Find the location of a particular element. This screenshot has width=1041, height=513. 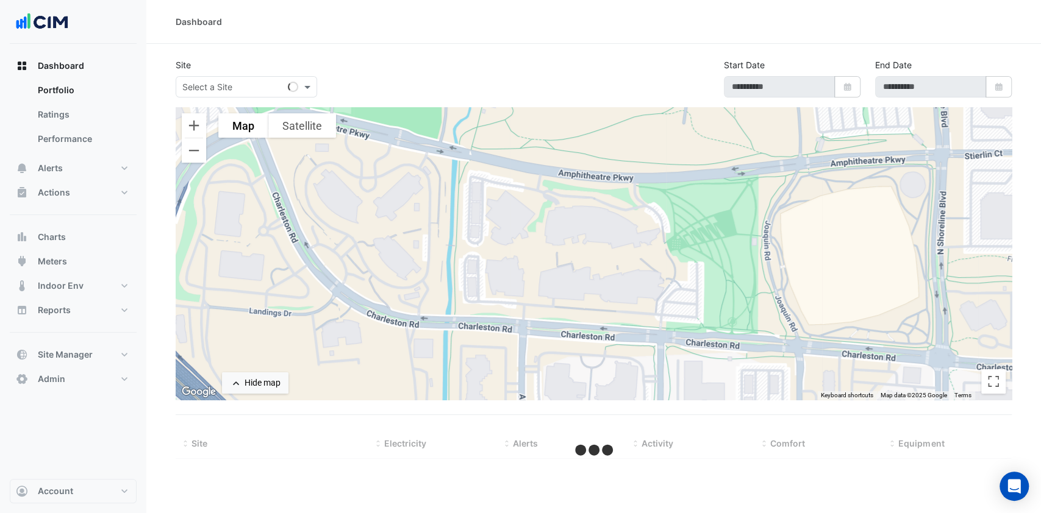

img: Google is located at coordinates (199, 392).